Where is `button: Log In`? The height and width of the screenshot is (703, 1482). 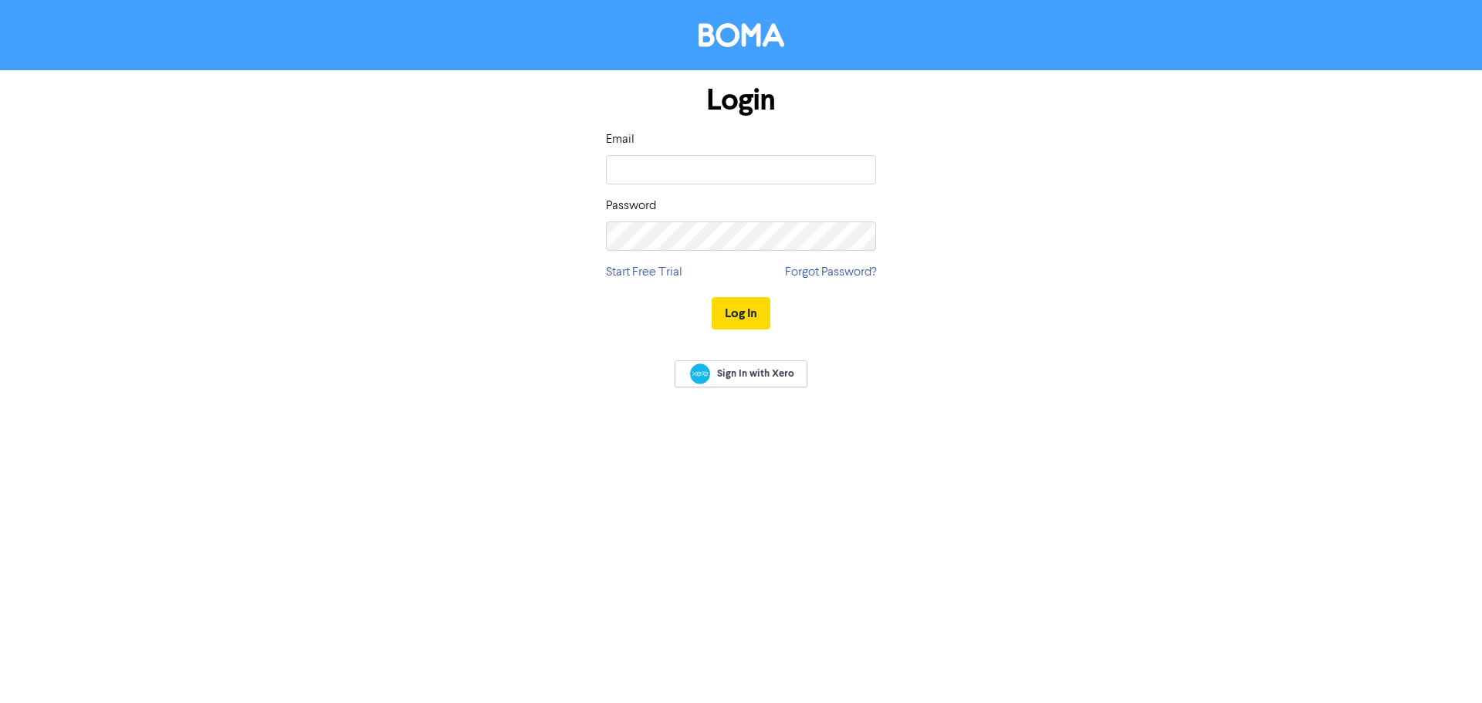 button: Log In is located at coordinates (741, 313).